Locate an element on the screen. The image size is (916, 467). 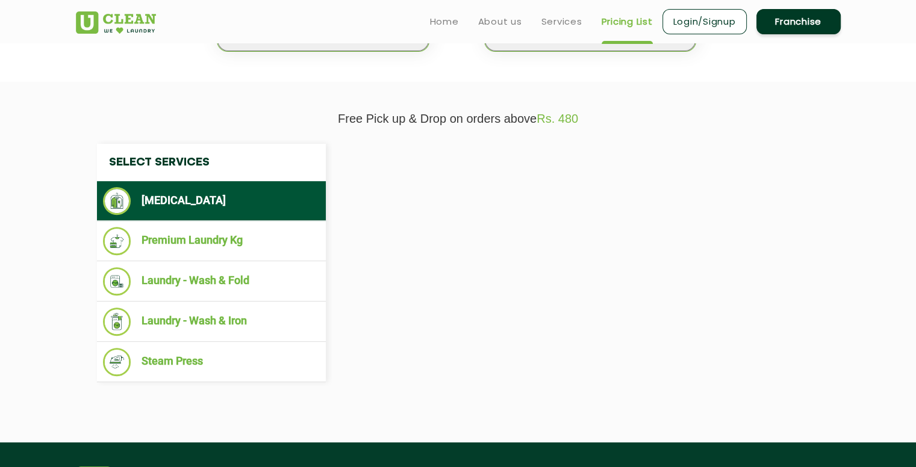
img: Premium Laundry Kg is located at coordinates (117, 241).